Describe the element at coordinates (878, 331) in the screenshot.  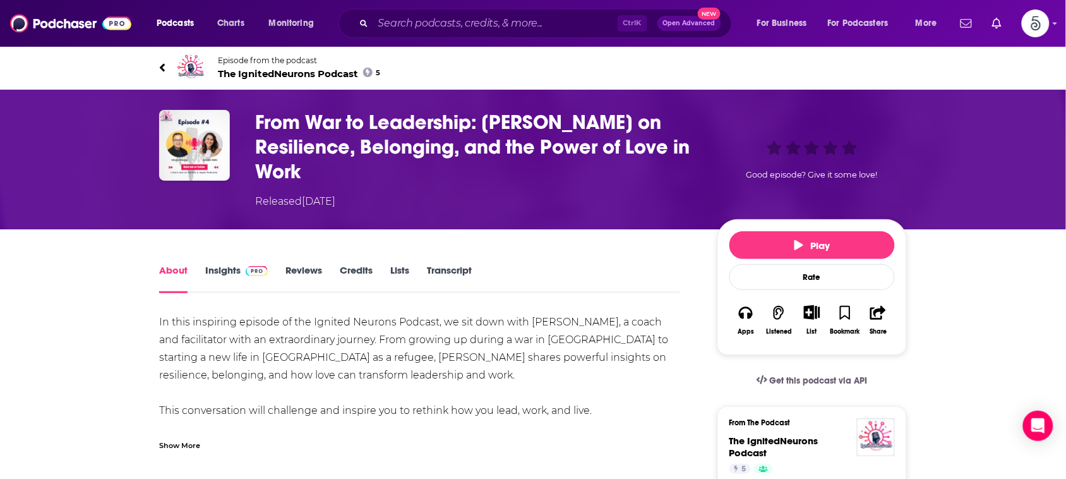
I see `div: Share` at that location.